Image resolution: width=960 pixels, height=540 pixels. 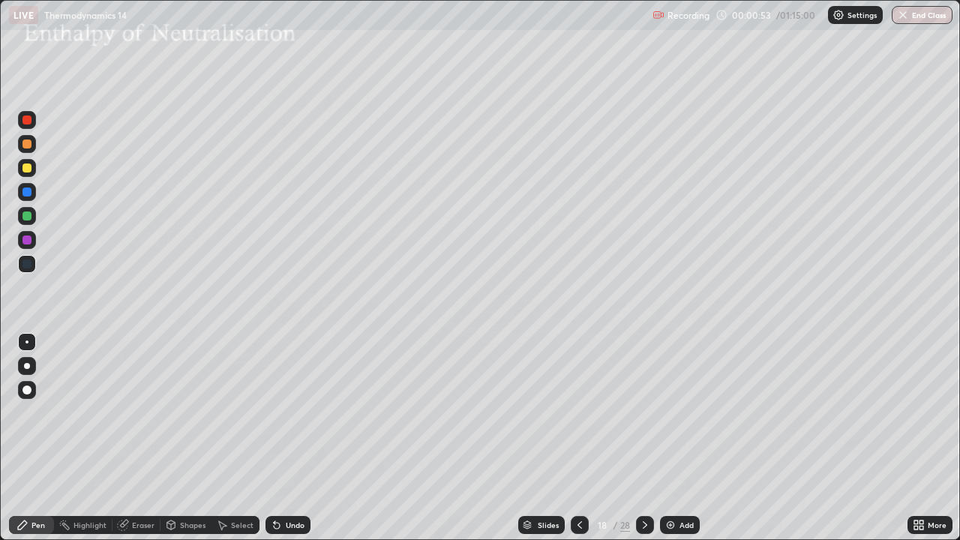 What do you see at coordinates (625, 525) in the screenshot?
I see `div: 28` at bounding box center [625, 525].